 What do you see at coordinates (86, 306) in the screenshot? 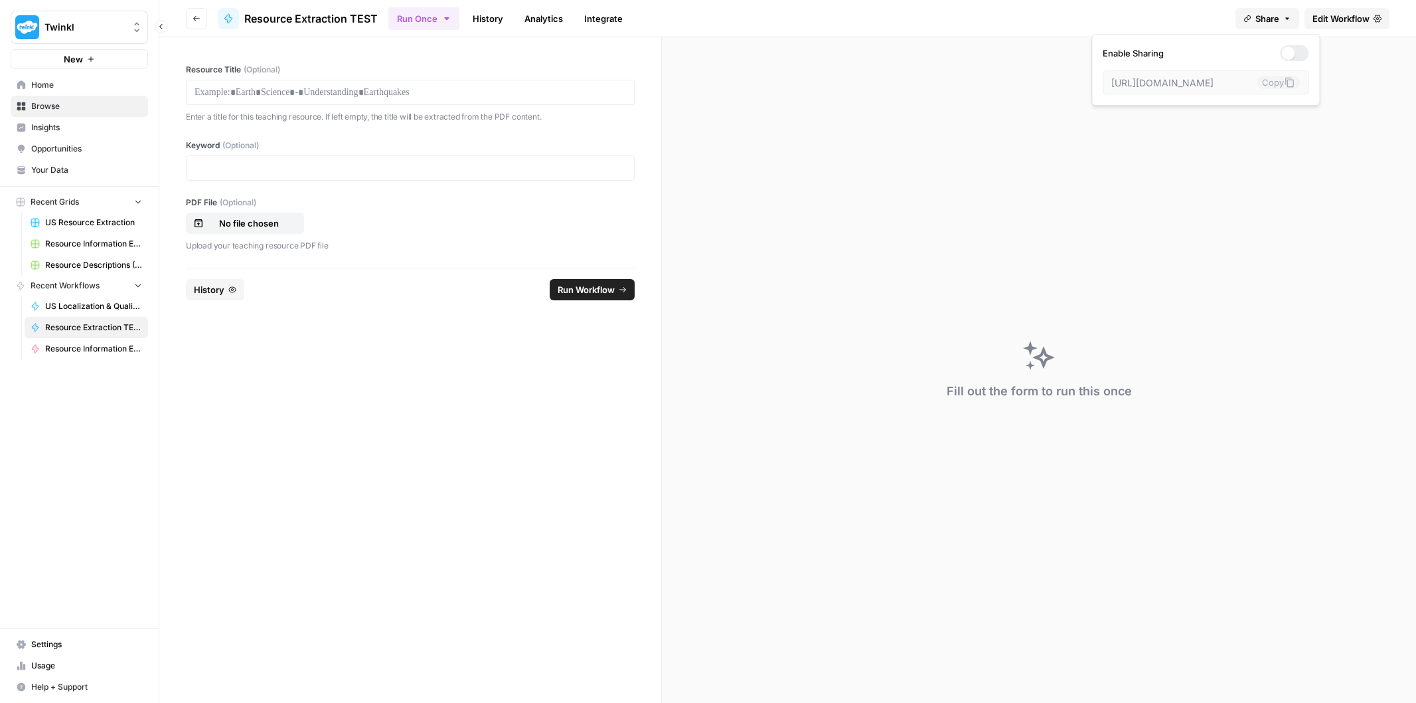
I see `a: US Localization & Quality Check` at bounding box center [86, 306].